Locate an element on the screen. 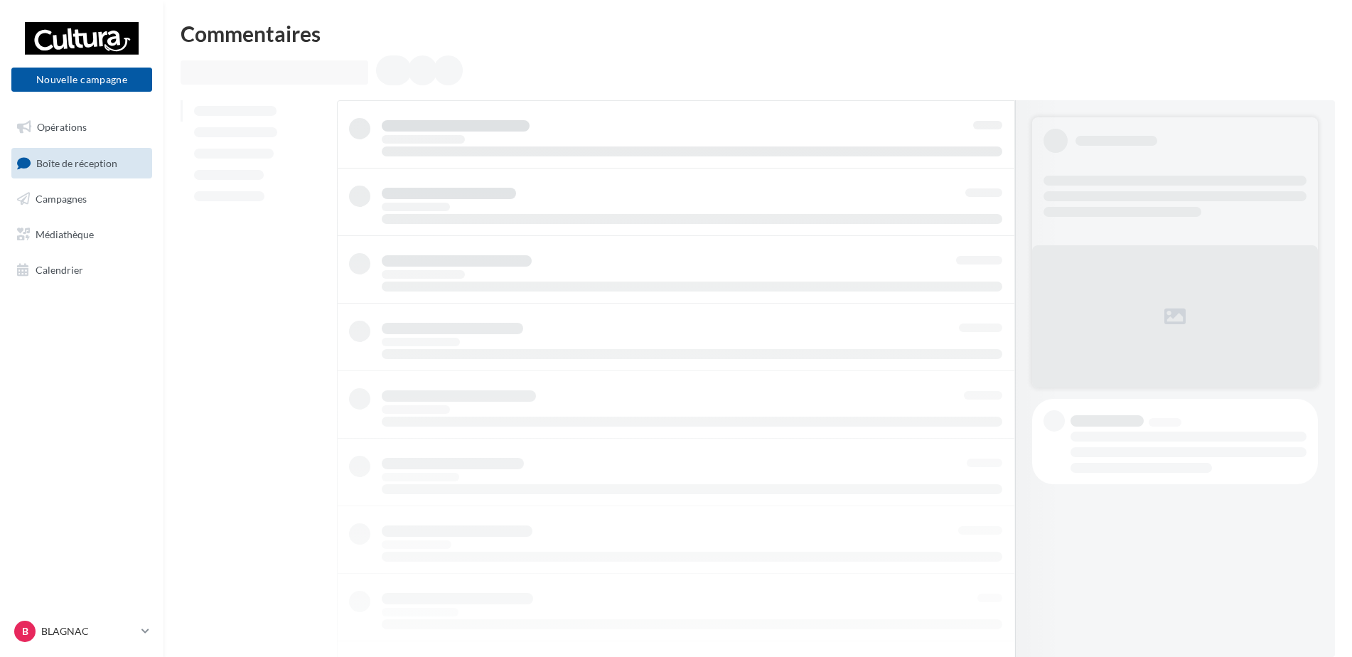 This screenshot has width=1352, height=657. span: Calendrier is located at coordinates (59, 269).